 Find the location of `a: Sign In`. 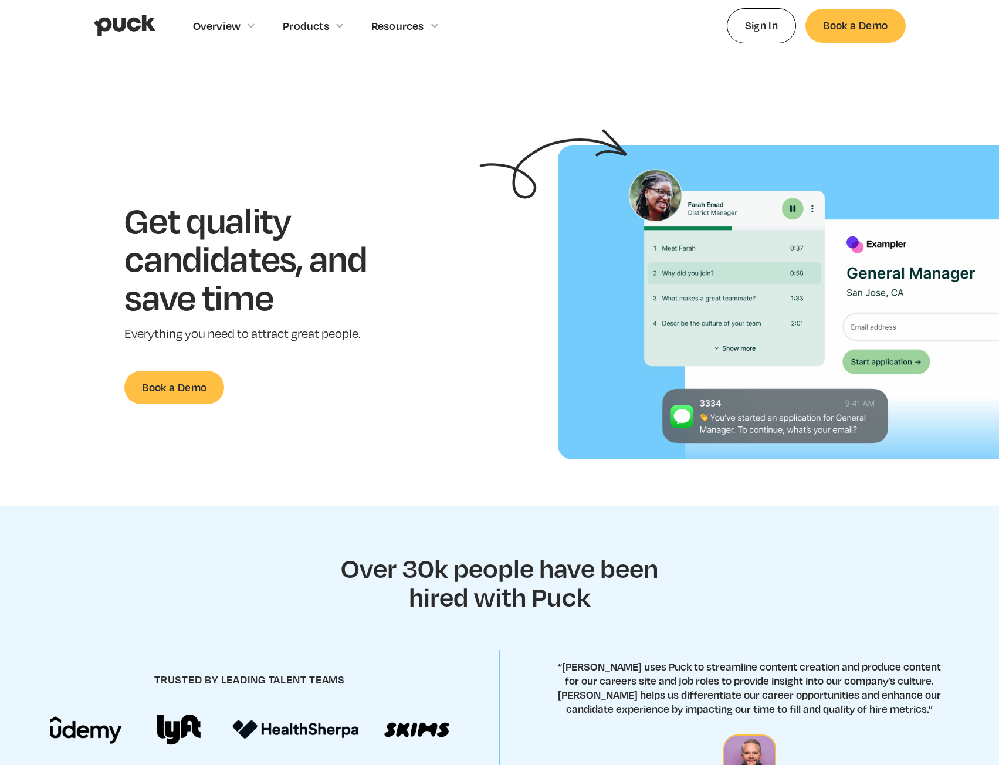

a: Sign In is located at coordinates (762, 25).